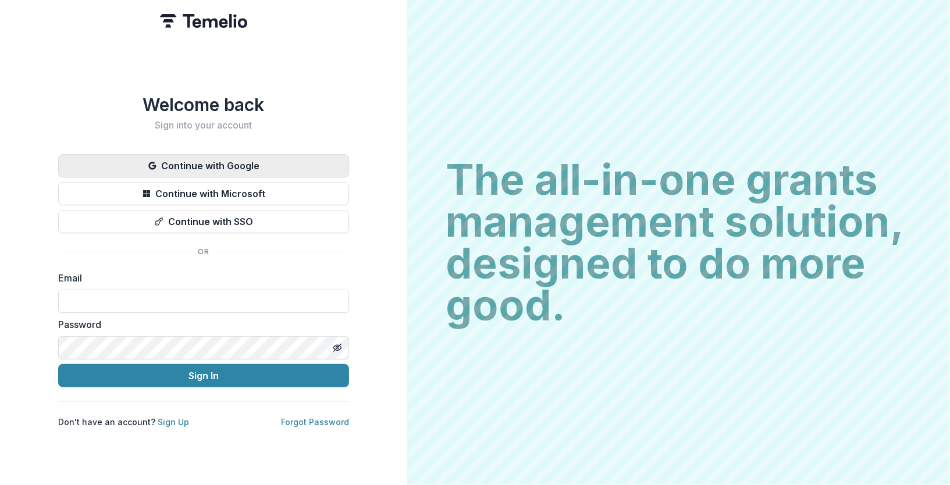 This screenshot has height=485, width=950. I want to click on a: Forgot Password, so click(315, 422).